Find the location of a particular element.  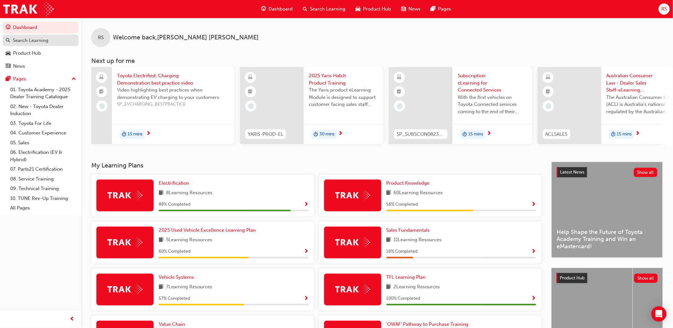

span: YARIS-PROD-EL is located at coordinates (266, 134).